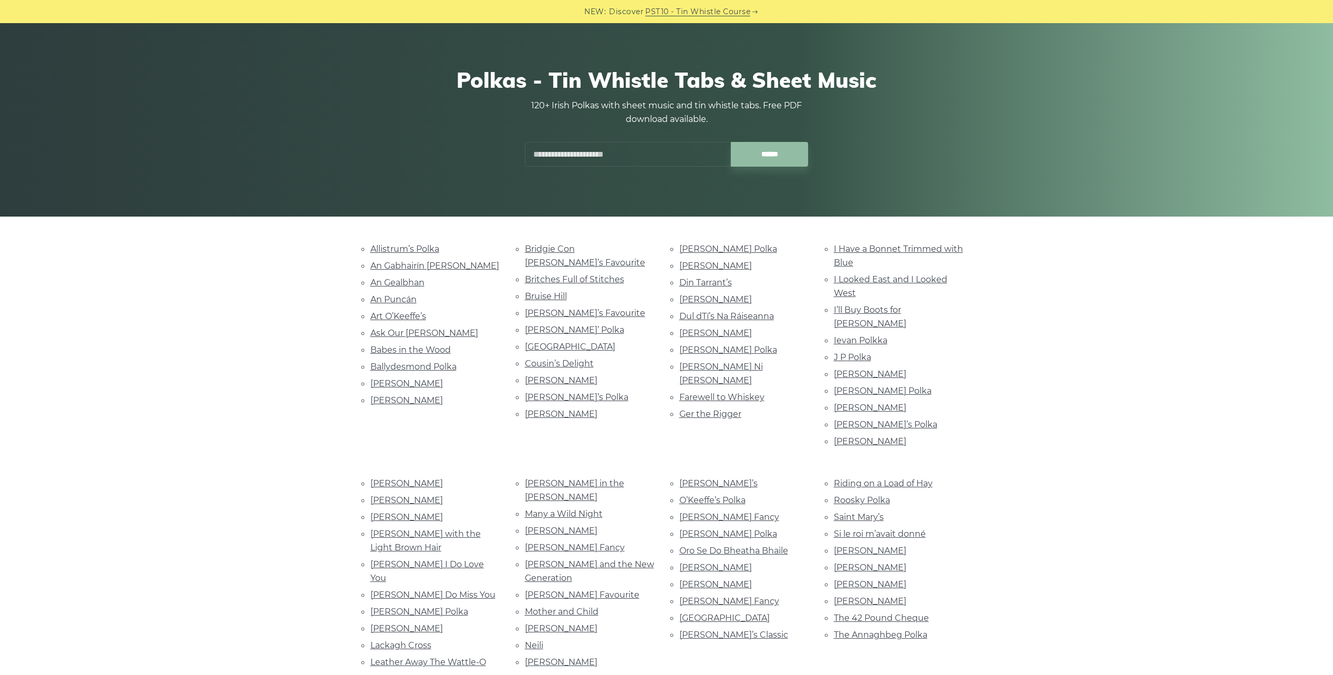 This screenshot has height=675, width=1333. I want to click on a: Farewell to Whiskey, so click(722, 397).